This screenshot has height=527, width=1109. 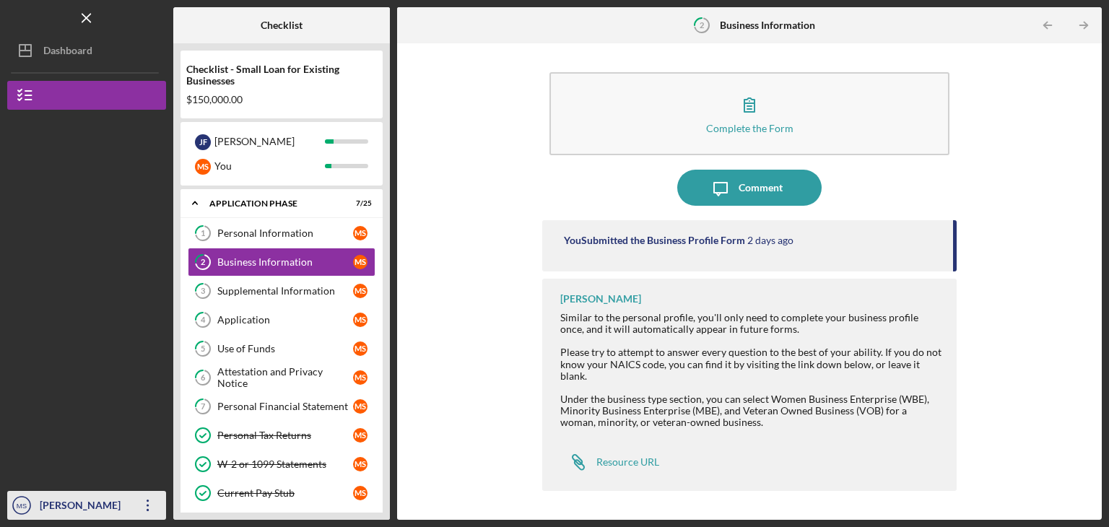 I want to click on div: Personal Financial Statement, so click(x=285, y=406).